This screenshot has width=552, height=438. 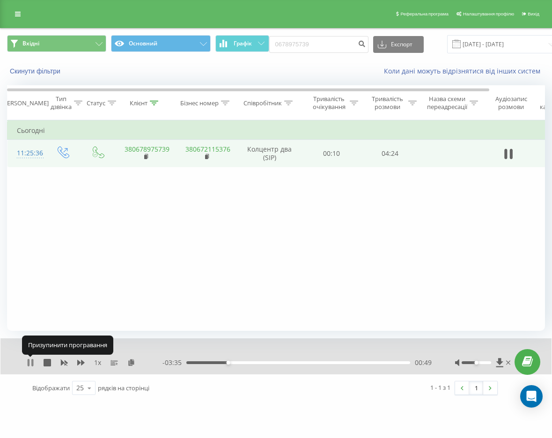 What do you see at coordinates (440, 388) in the screenshot?
I see `div: 1 - 1 з 1` at bounding box center [440, 388].